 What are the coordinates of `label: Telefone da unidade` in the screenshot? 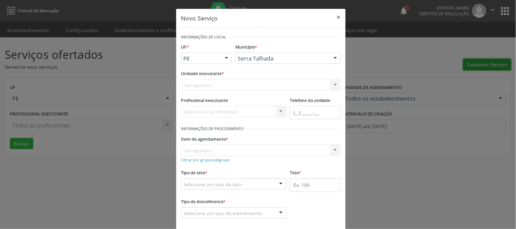 It's located at (310, 101).